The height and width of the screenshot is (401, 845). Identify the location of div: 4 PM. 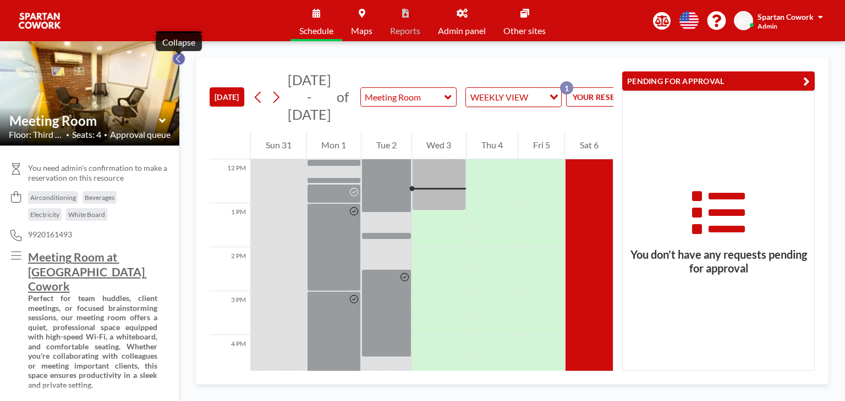
(230, 357).